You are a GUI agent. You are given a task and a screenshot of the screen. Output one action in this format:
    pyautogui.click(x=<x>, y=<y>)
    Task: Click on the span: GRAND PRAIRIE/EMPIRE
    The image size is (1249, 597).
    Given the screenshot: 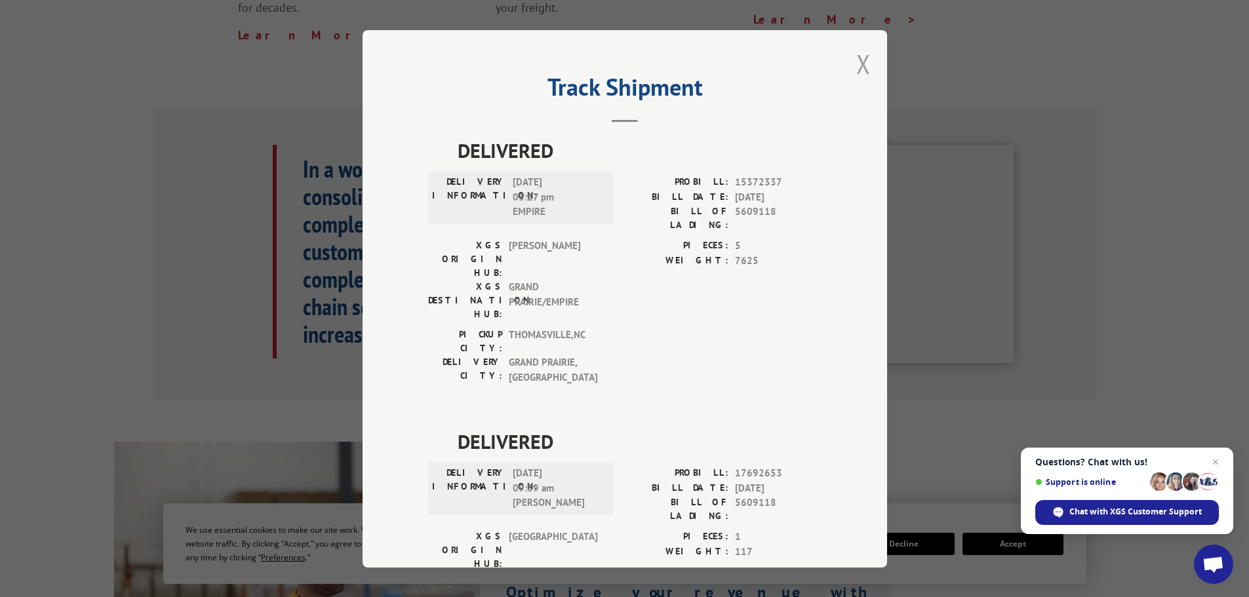 What is the action you would take?
    pyautogui.click(x=553, y=300)
    